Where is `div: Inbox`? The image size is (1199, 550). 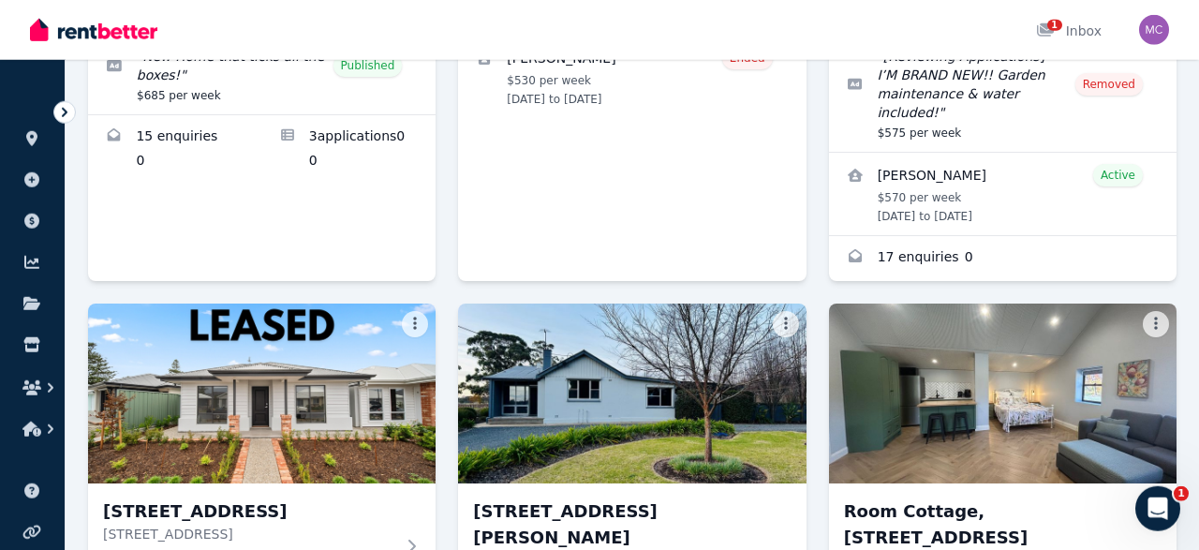 div: Inbox is located at coordinates (1069, 31).